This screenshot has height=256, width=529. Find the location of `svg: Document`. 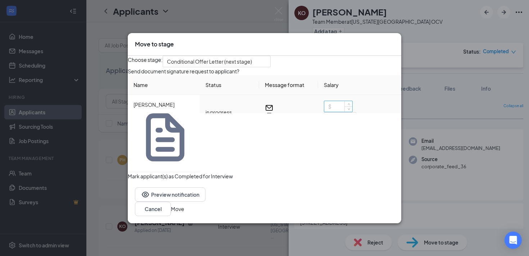

svg: Document is located at coordinates (165, 137).